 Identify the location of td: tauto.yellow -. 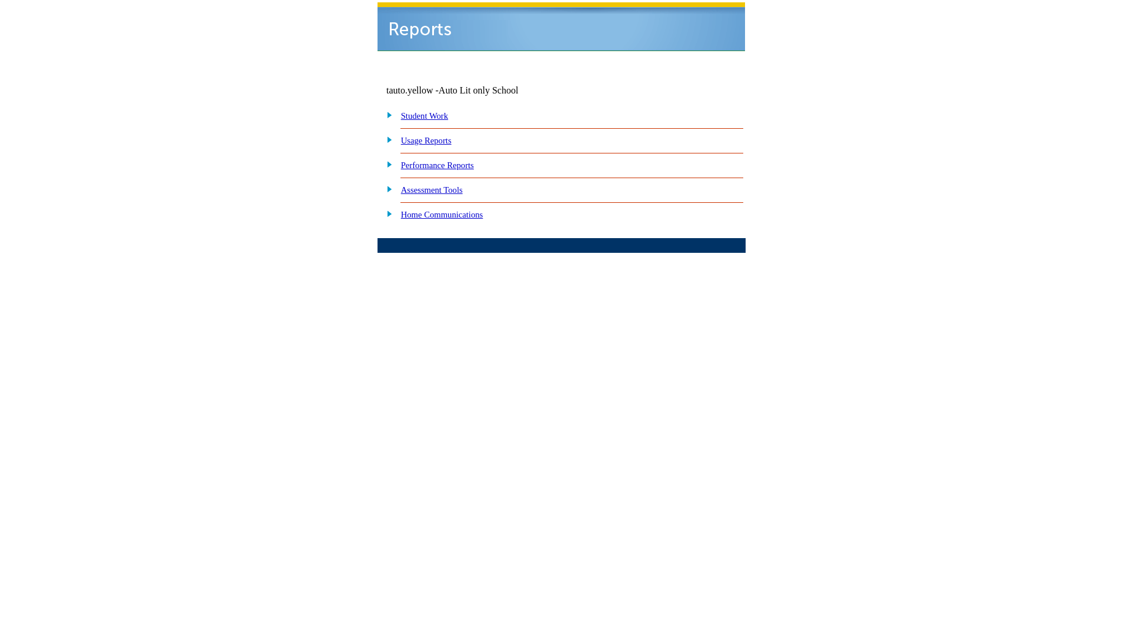
(494, 91).